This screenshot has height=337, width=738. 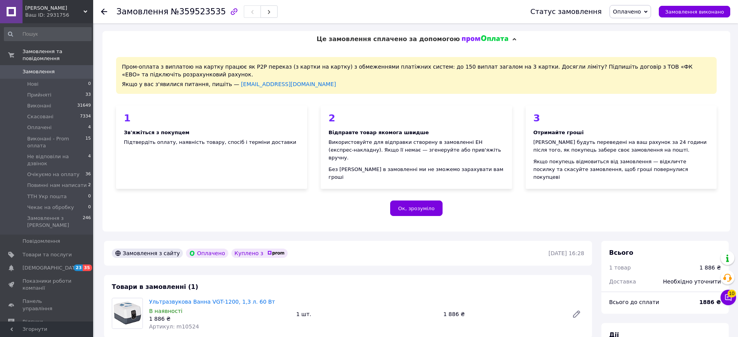 I want to click on b: Зв'яжіться з покупцем, so click(x=156, y=132).